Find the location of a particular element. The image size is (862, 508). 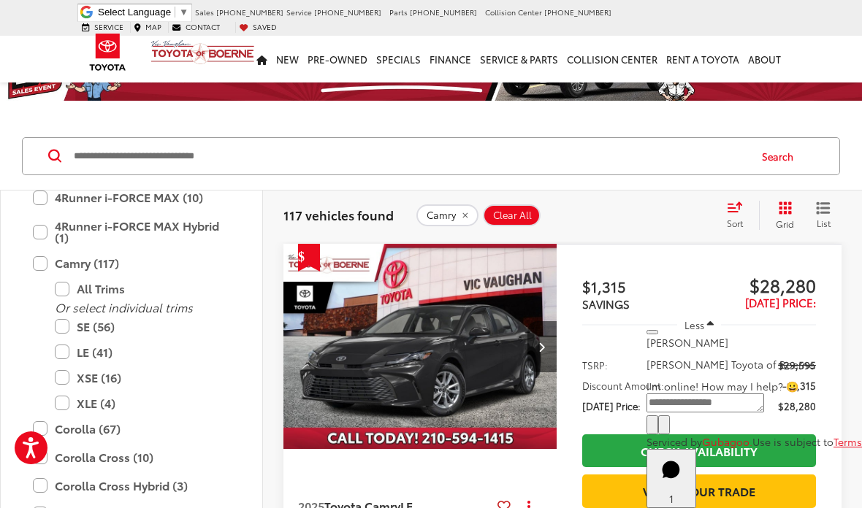

span: Grid is located at coordinates (784, 223).